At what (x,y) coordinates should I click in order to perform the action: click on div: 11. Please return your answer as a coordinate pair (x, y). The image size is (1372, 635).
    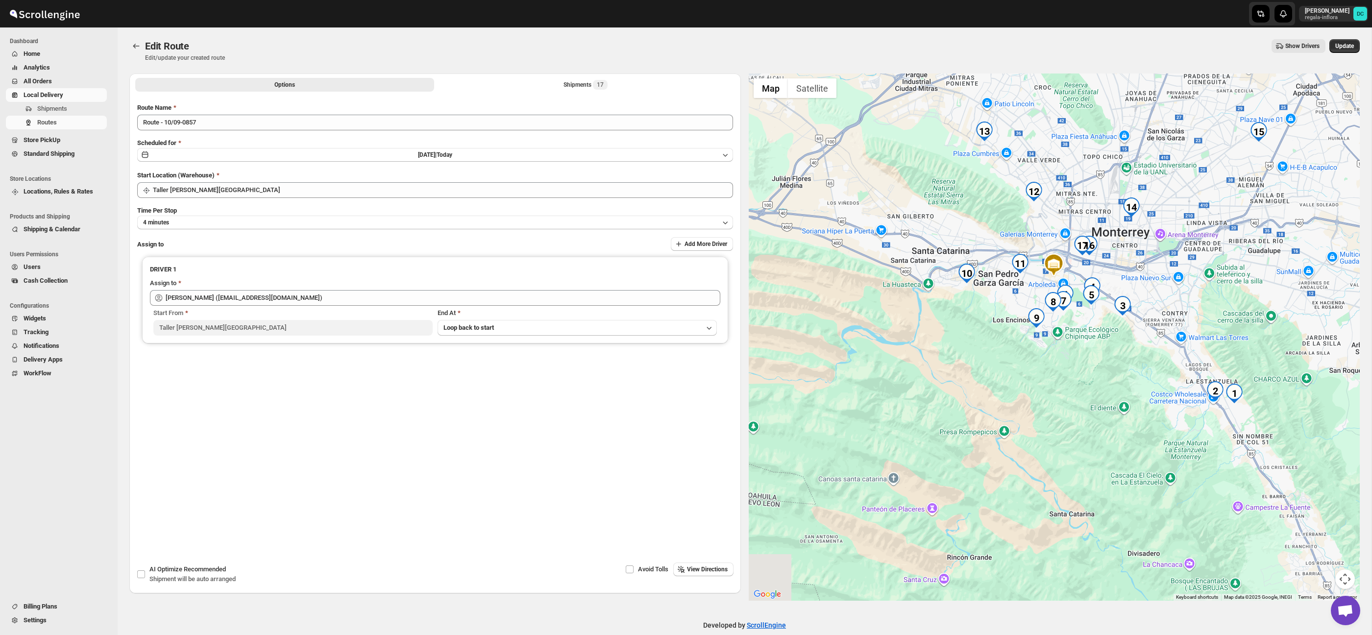
    Looking at the image, I should click on (1020, 264).